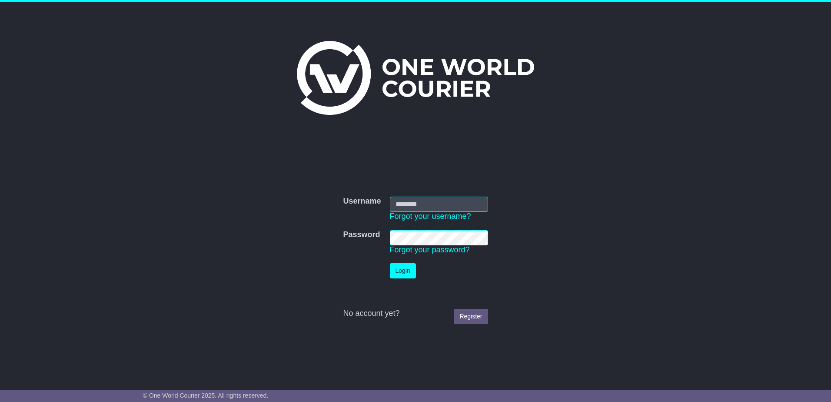 This screenshot has width=831, height=402. Describe the element at coordinates (415, 313) in the screenshot. I see `div: No account yet?` at that location.